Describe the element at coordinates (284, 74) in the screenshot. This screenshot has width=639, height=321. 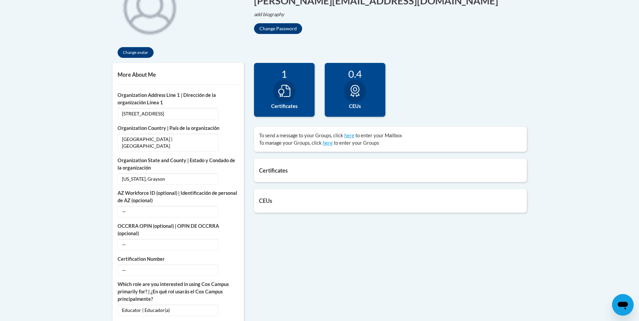
I see `div: 1` at that location.